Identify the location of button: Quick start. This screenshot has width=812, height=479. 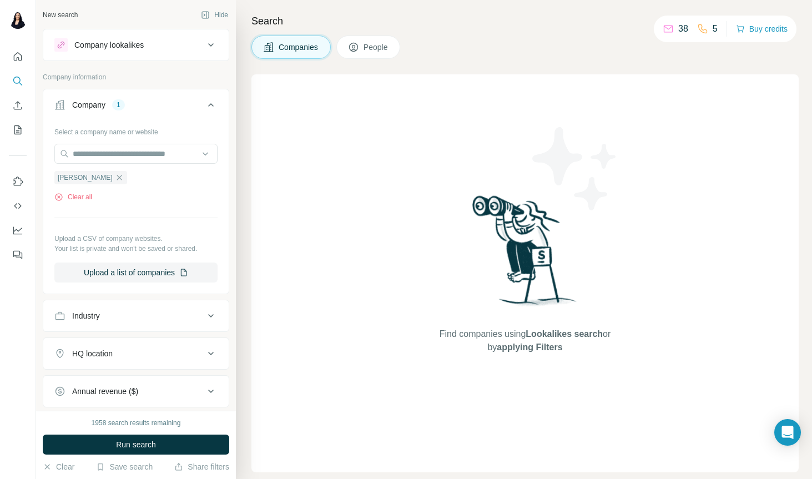
(18, 57).